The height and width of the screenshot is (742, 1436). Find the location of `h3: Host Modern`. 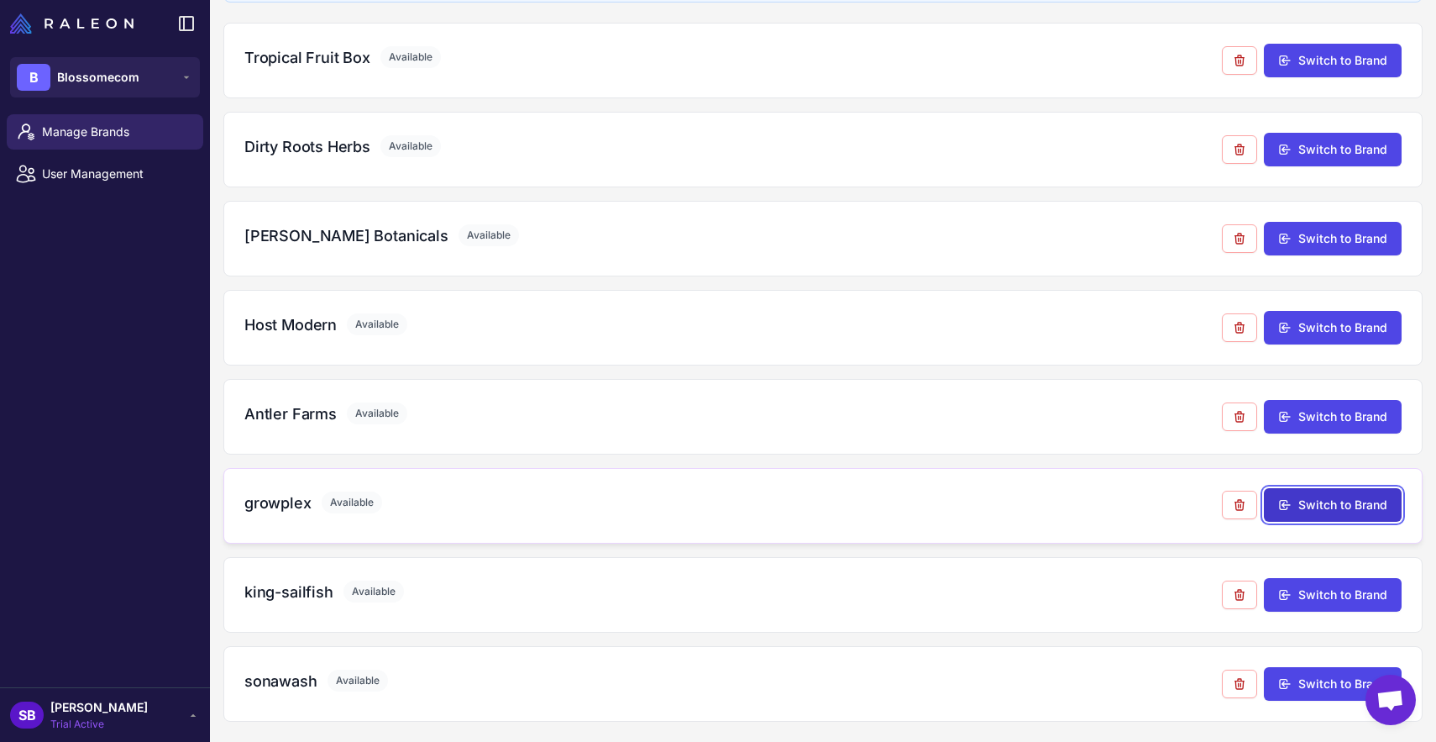

h3: Host Modern is located at coordinates (291, 324).